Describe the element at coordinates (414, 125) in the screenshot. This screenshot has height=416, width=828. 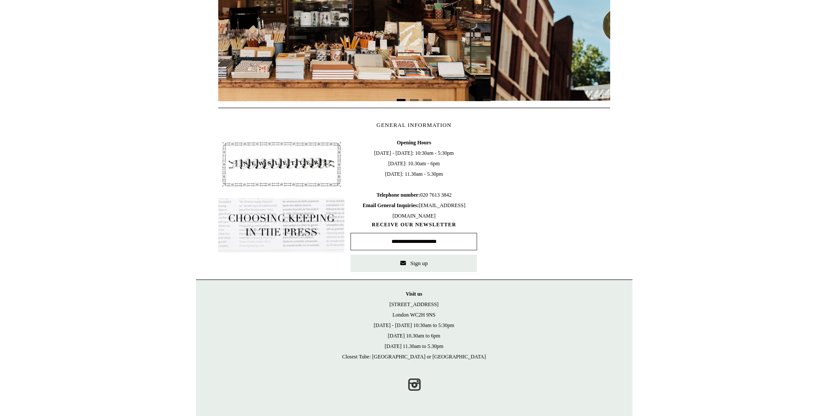
I see `span: GENERAL INFORMATION` at that location.